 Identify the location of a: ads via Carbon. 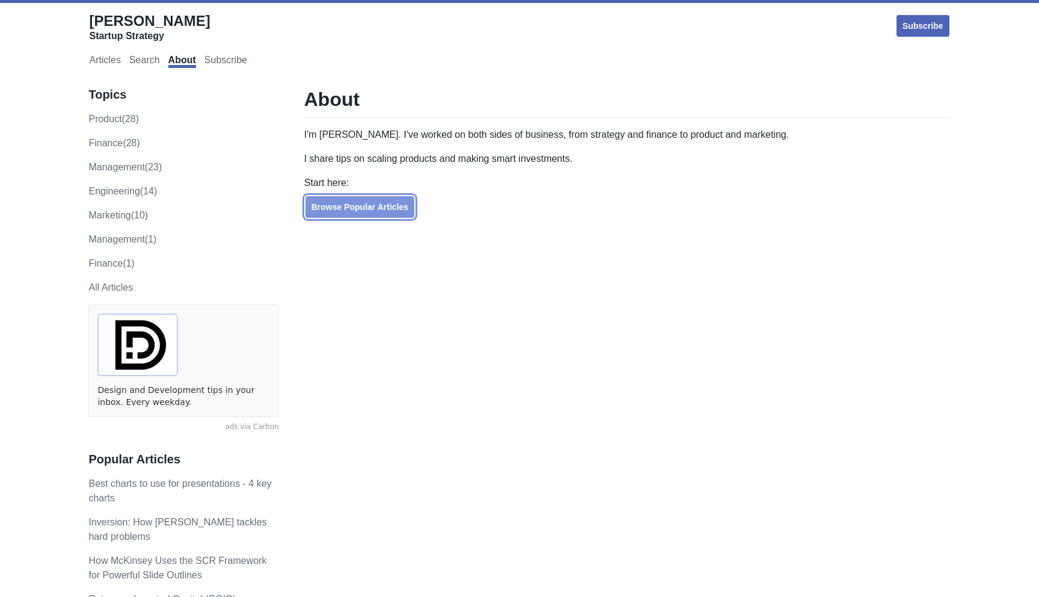
(183, 427).